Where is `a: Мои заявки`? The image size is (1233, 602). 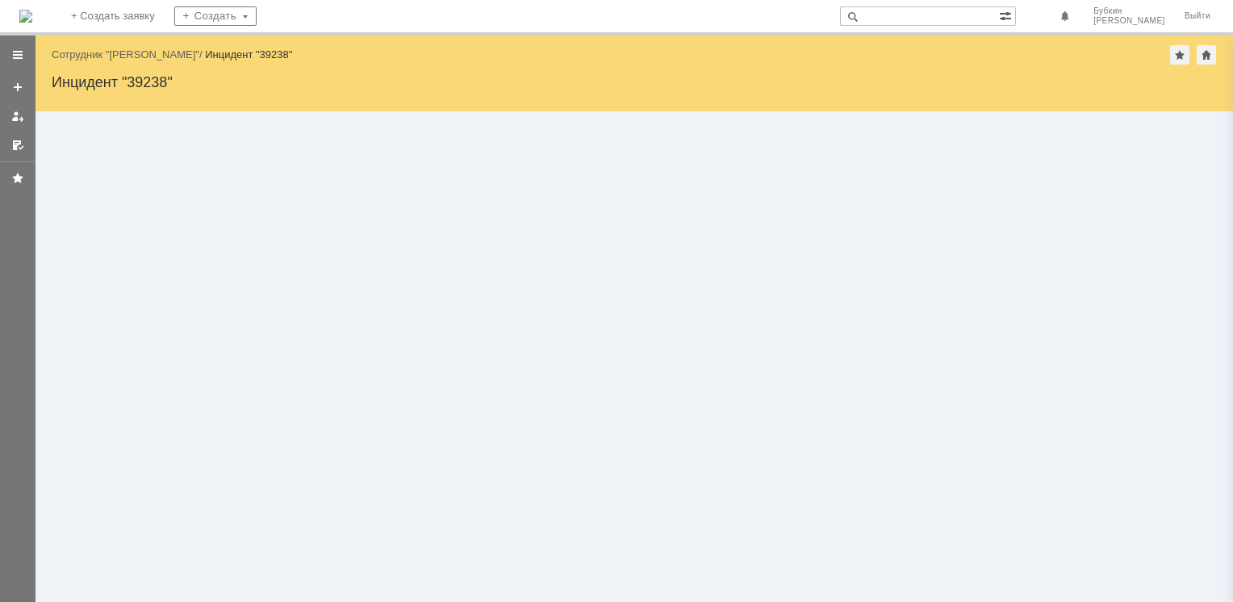
a: Мои заявки is located at coordinates (18, 116).